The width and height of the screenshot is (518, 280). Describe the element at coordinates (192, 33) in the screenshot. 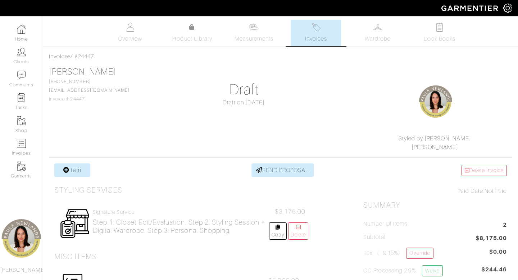

I see `a: Product Library` at that location.